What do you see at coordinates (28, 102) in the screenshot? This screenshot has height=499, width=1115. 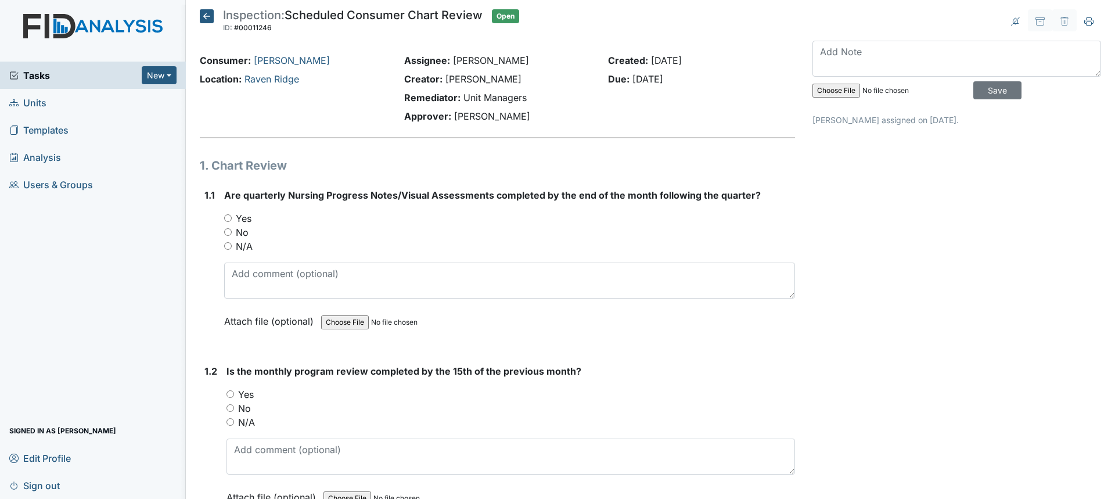 I see `span: Units` at bounding box center [28, 102].